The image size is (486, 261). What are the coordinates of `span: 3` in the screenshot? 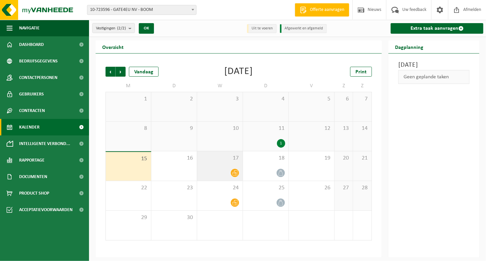 It's located at (220, 99).